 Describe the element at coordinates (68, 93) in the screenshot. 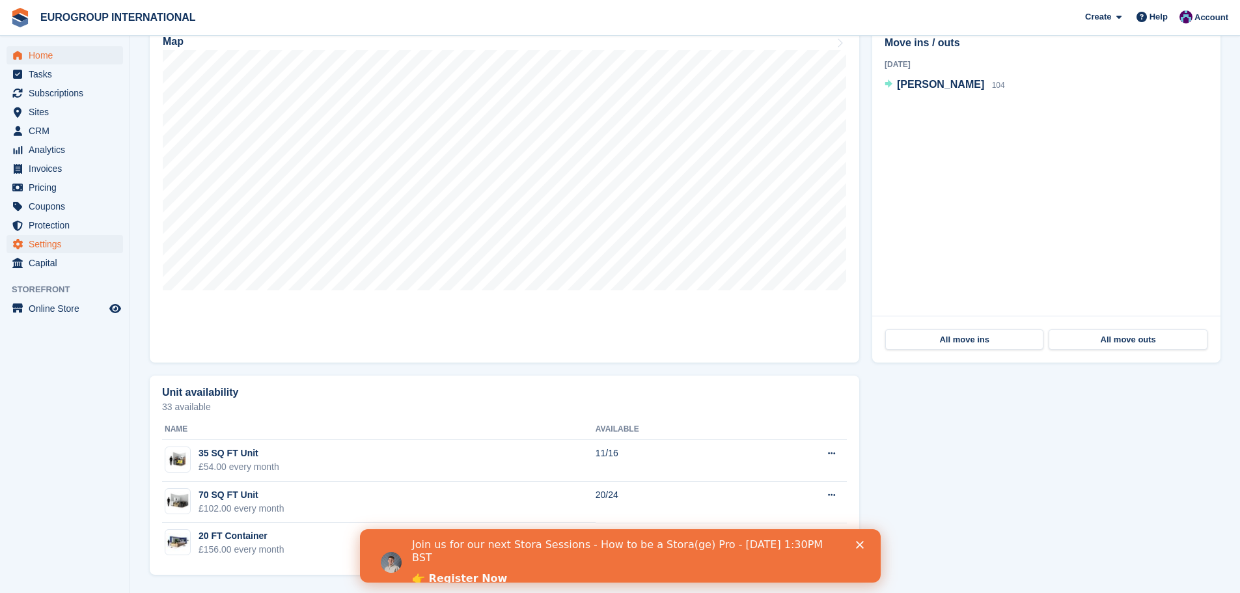

I see `span: Subscriptions` at that location.